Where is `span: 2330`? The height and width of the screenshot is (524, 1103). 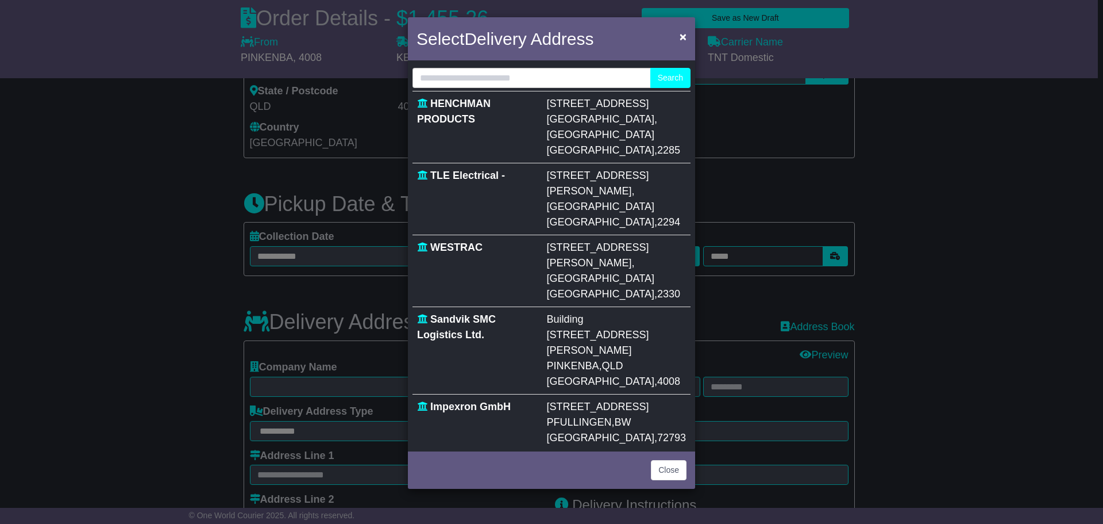 span: 2330 is located at coordinates (669, 294).